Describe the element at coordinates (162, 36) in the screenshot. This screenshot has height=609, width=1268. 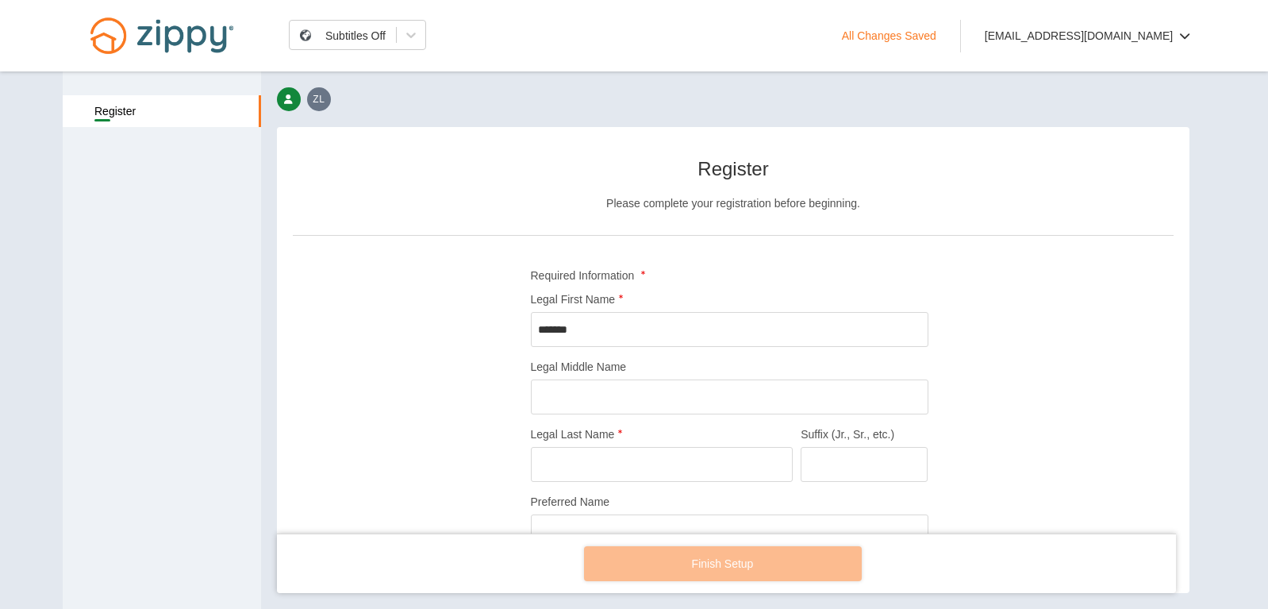
I see `img: Company Logo` at that location.